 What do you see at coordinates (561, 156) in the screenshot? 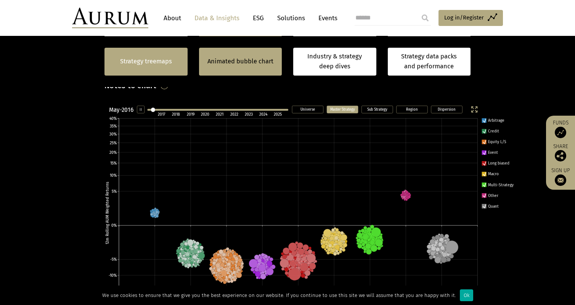
I see `img: Share this post` at bounding box center [561, 156].